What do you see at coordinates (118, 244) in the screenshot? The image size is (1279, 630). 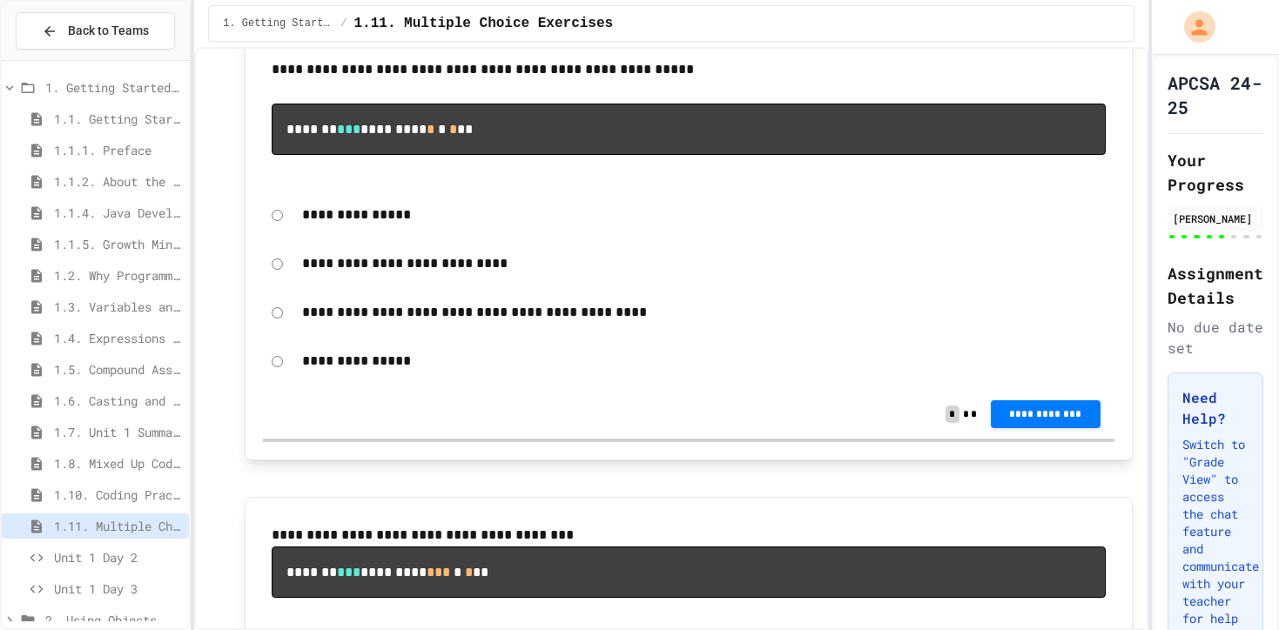 I see `span: 1.1.5. Growth Mindset and Pair Programming` at bounding box center [118, 244].